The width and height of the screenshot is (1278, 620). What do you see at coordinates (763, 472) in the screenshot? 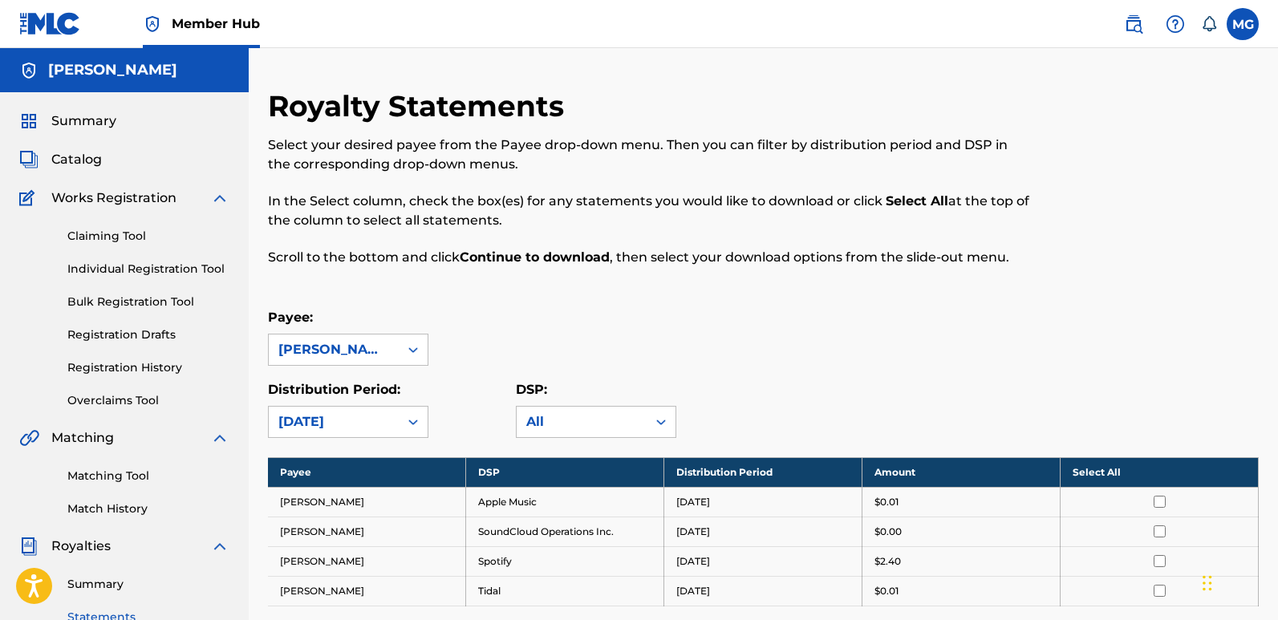
I see `th: Distribution Period` at bounding box center [763, 472].